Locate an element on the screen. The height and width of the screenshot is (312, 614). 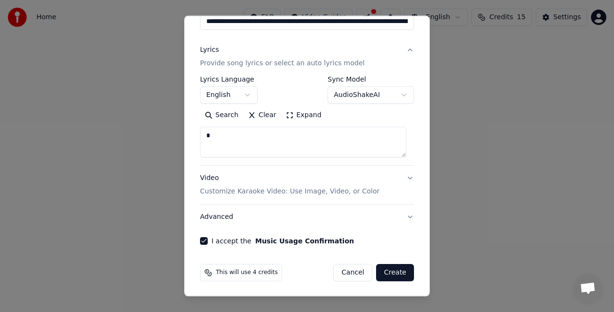
button: I accept the is located at coordinates (304, 241).